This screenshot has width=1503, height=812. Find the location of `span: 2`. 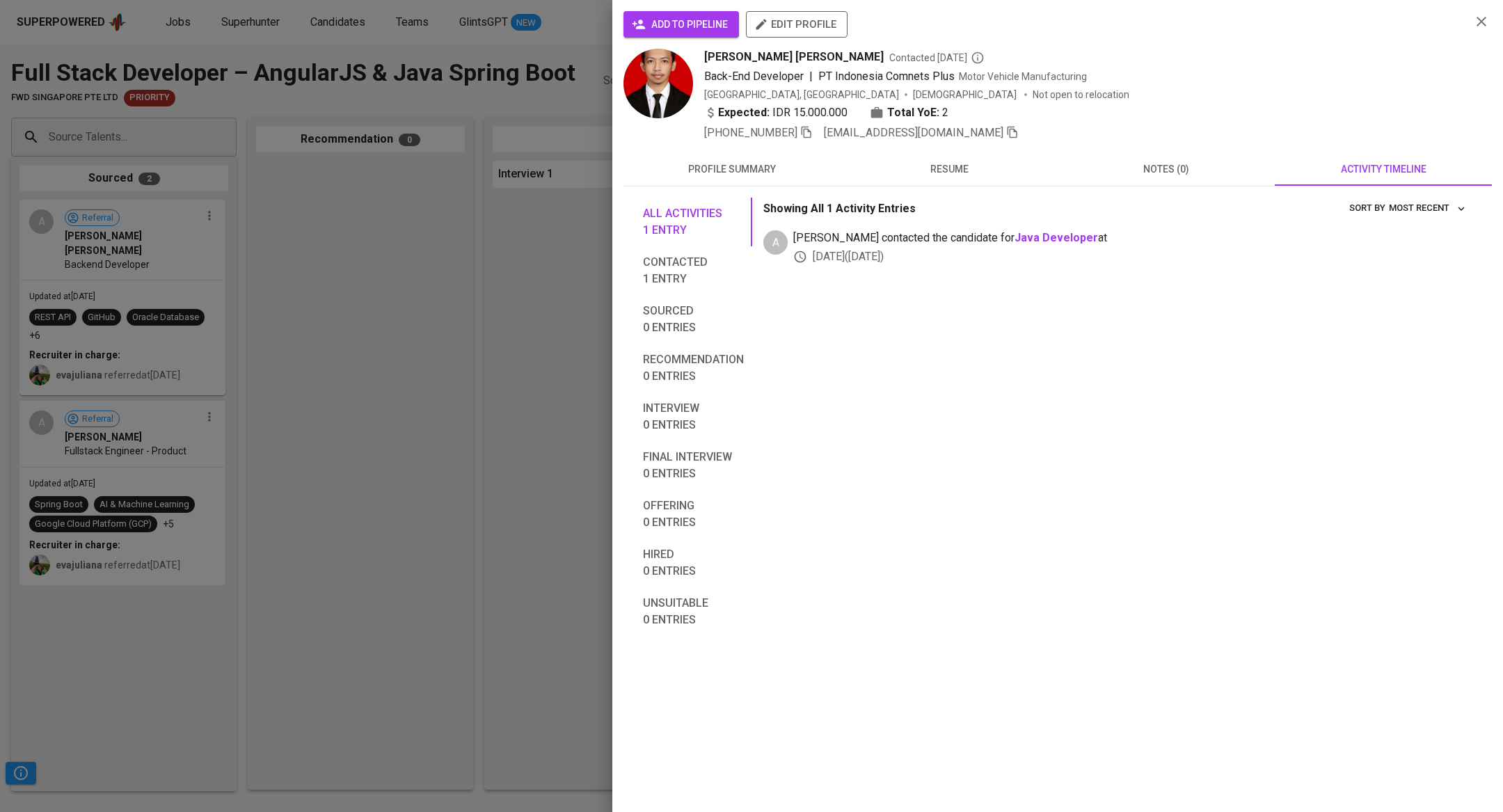

span: 2 is located at coordinates (945, 113).